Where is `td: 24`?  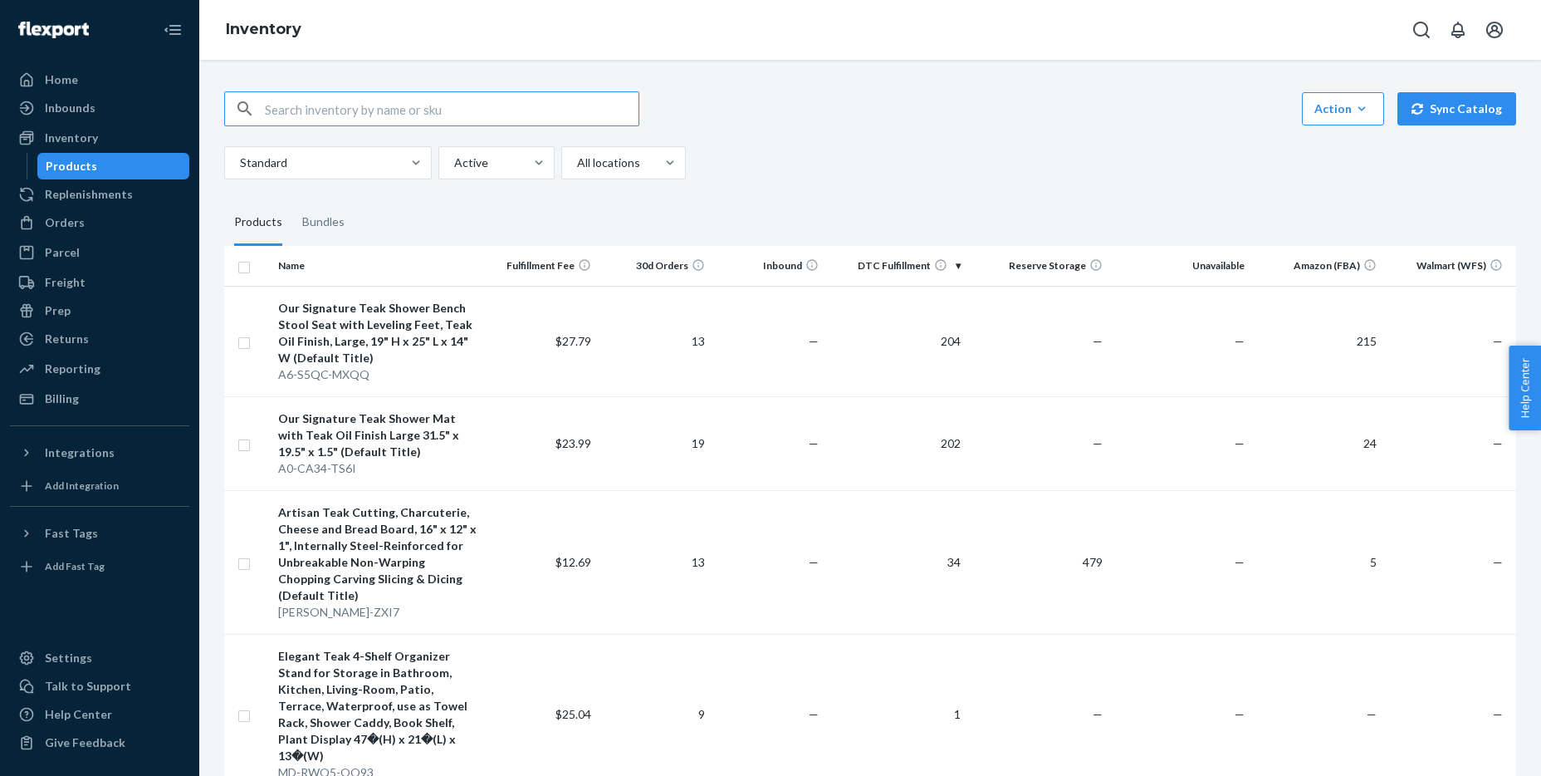 td: 24 is located at coordinates (1318, 443).